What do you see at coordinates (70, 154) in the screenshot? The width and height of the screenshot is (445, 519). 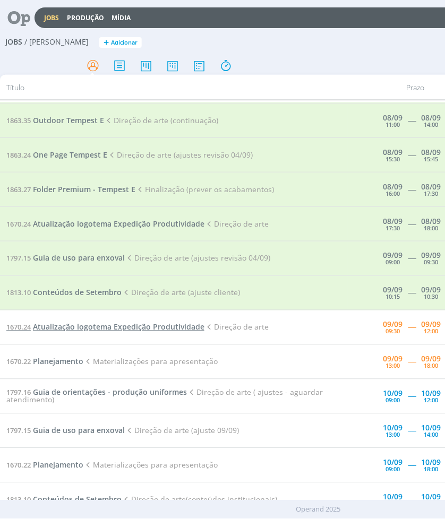 I see `span: One Page Tempest E` at bounding box center [70, 154].